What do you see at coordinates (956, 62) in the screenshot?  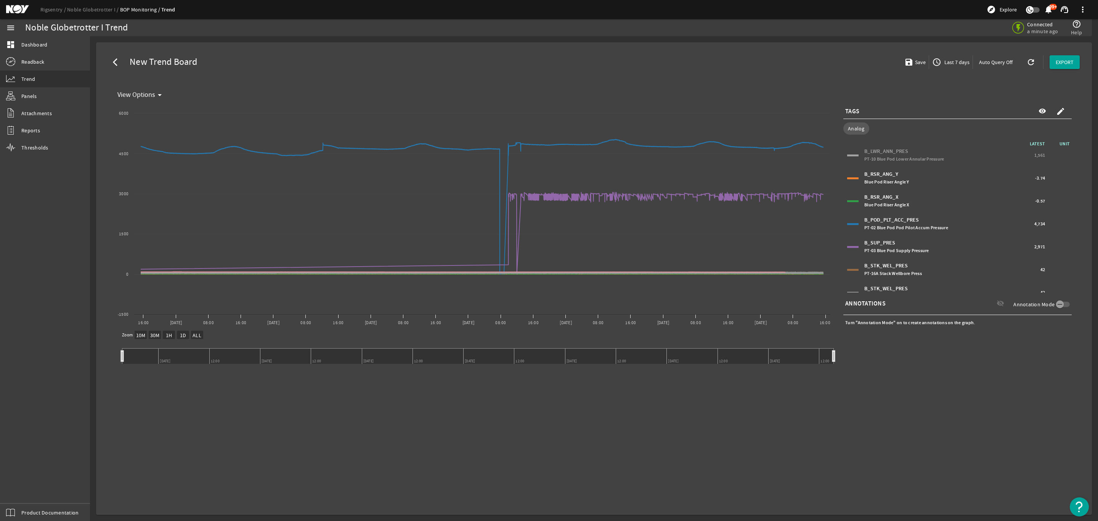 I see `span: Last 7 days` at bounding box center [956, 62].